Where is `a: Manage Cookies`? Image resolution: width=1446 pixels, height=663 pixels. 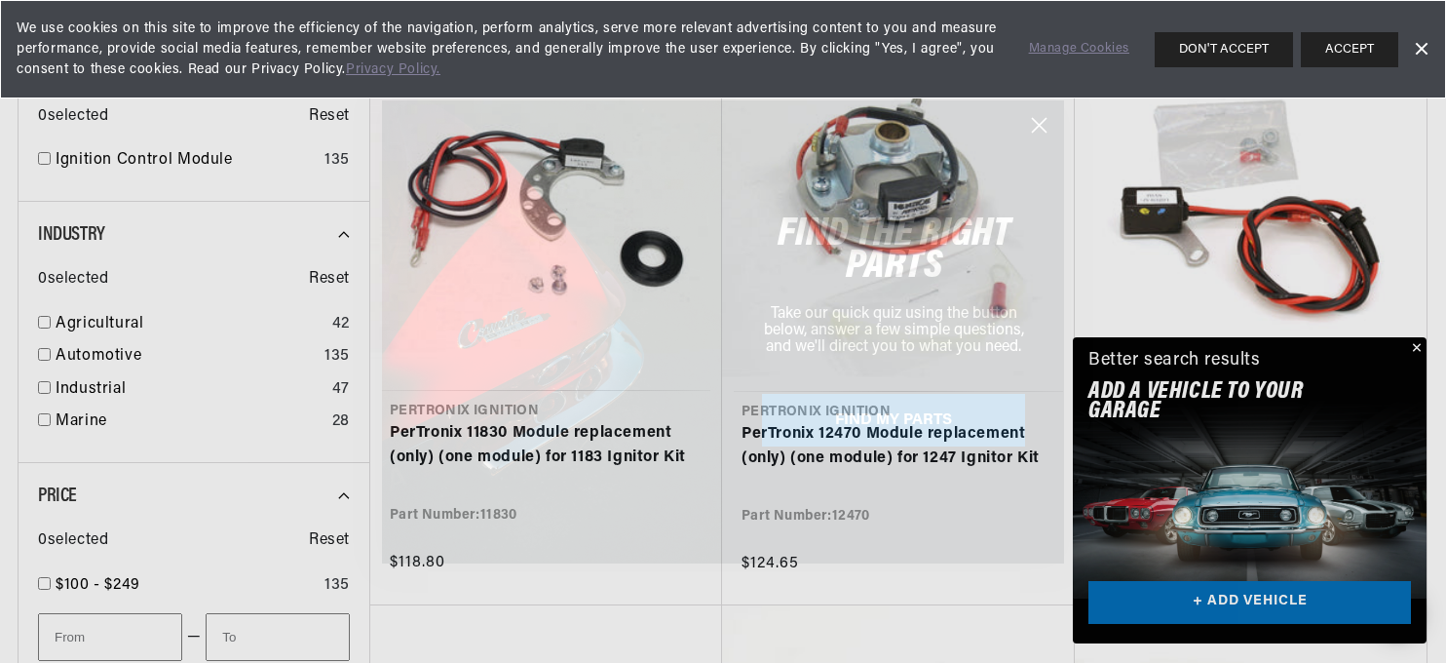
a: Manage Cookies is located at coordinates (1079, 49).